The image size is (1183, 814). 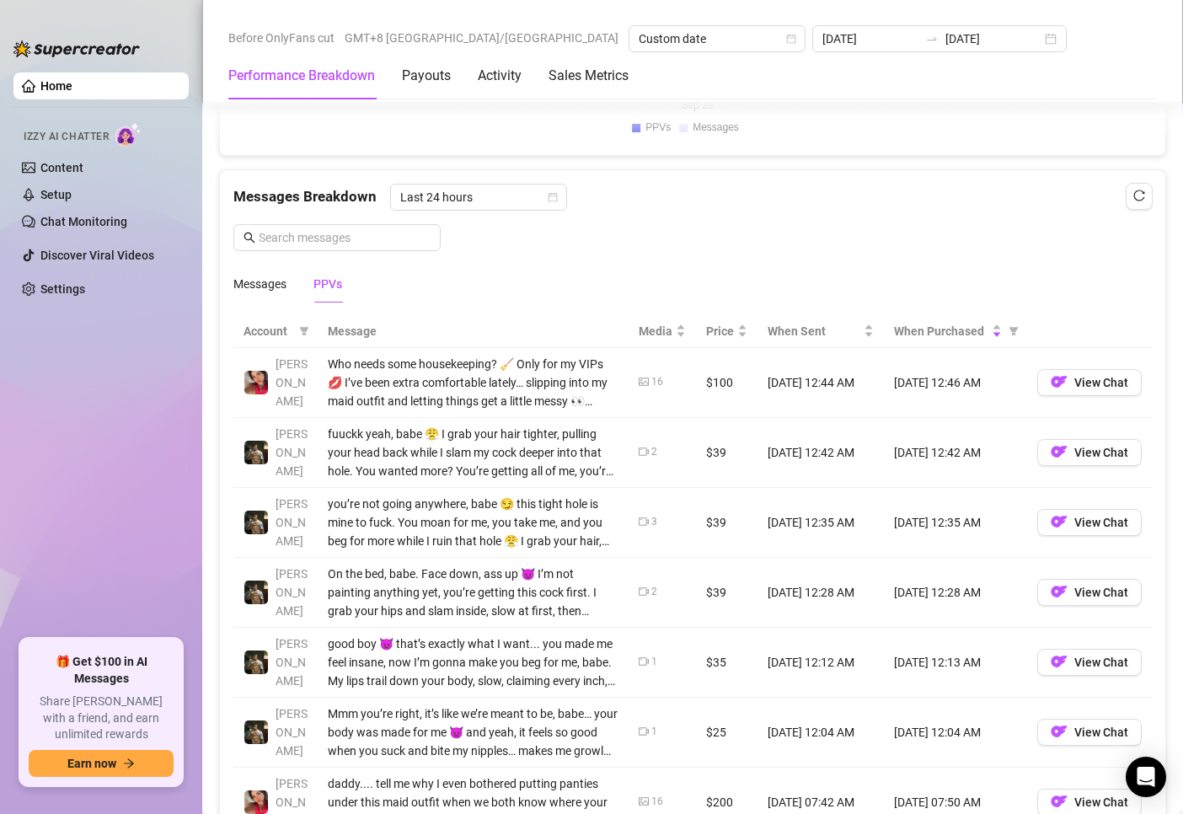 What do you see at coordinates (101, 670) in the screenshot?
I see `span: 🎁 Get $100 in AI Messages` at bounding box center [101, 670].